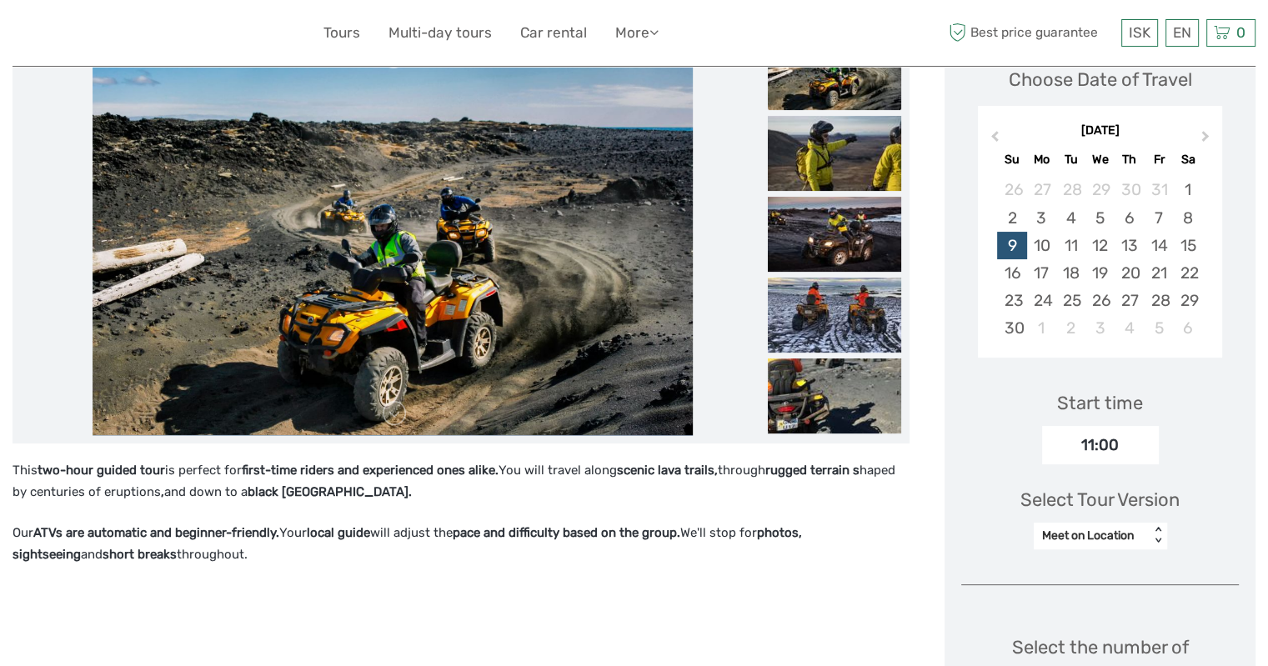  I want to click on button: Open LiveChat chat widget, so click(202, 36).